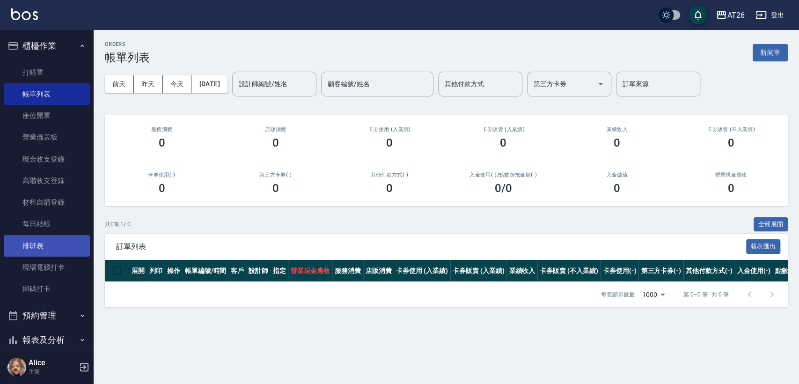  What do you see at coordinates (661, 271) in the screenshot?
I see `th: 第三方卡券(-)` at bounding box center [661, 271].